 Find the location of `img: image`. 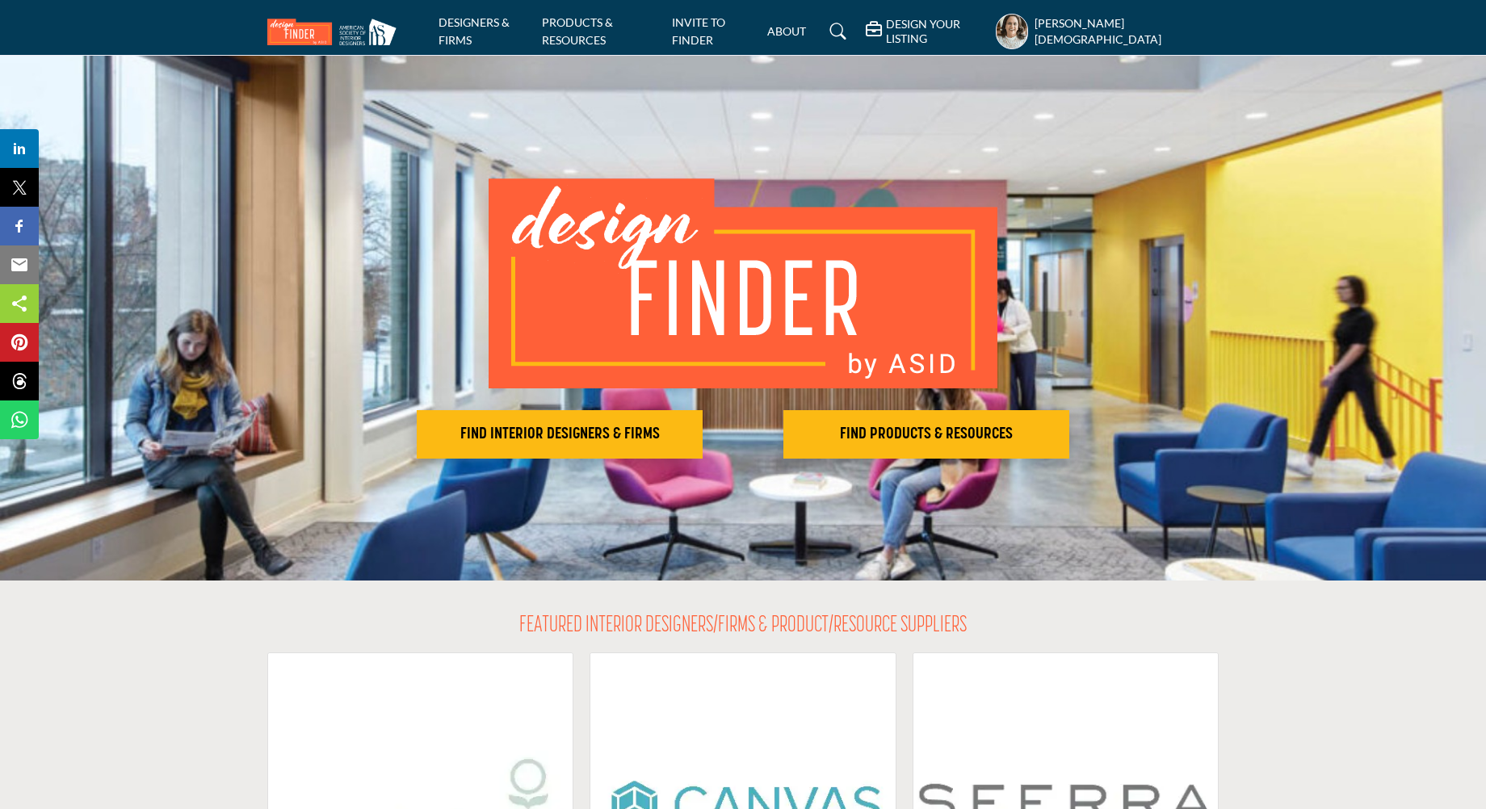

img: image is located at coordinates (743, 283).